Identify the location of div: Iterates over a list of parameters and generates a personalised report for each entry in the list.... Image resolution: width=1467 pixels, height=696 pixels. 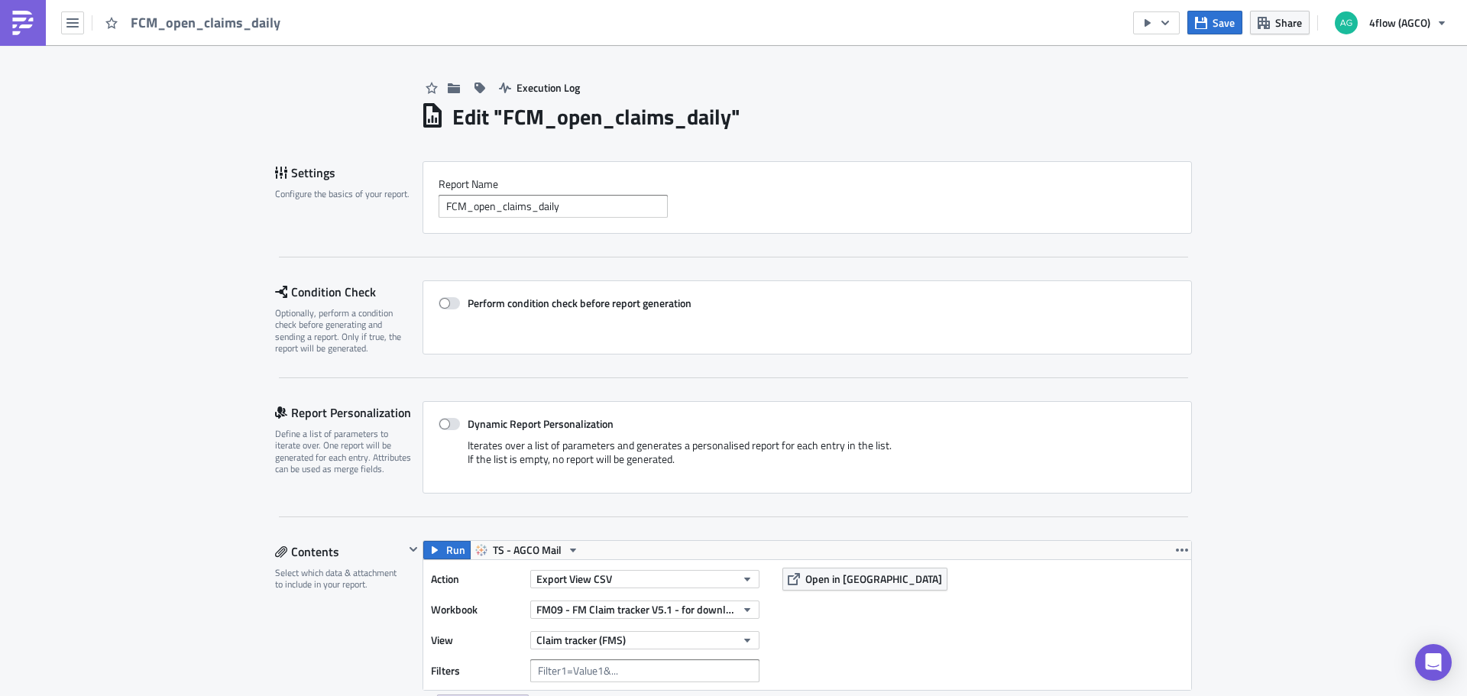
(807, 458).